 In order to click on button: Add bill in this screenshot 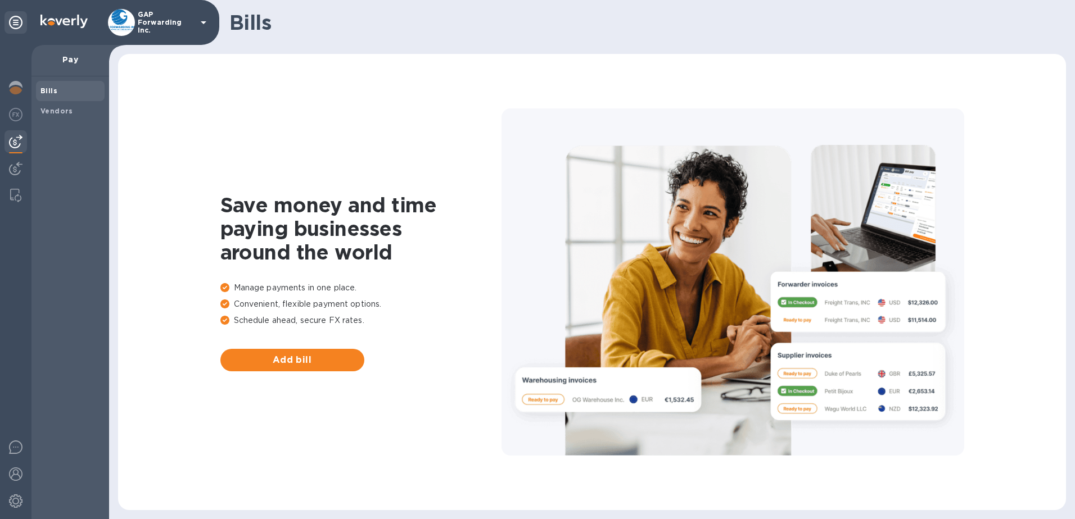, I will do `click(292, 360)`.